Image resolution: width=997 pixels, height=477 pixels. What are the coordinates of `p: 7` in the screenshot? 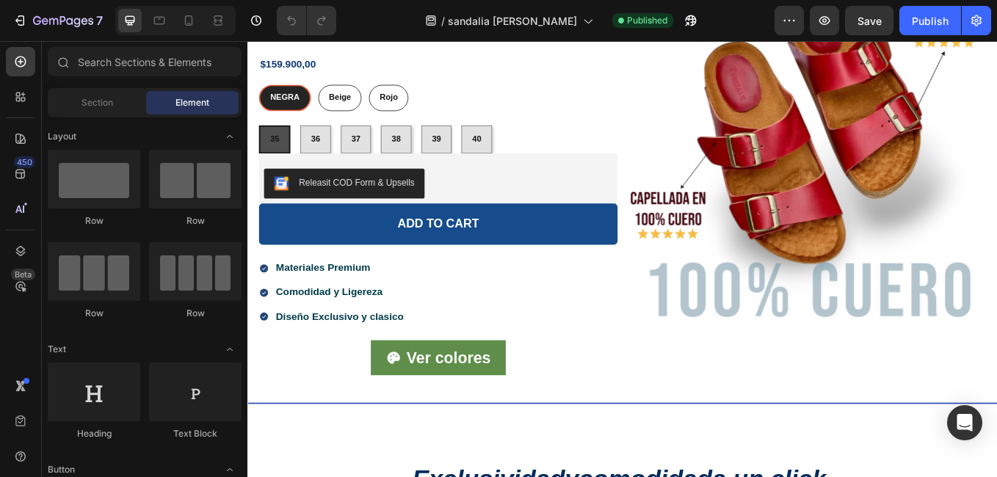 It's located at (99, 21).